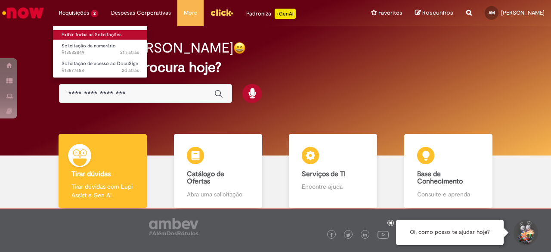  What do you see at coordinates (333, 186) in the screenshot?
I see `p: Encontre ajuda` at bounding box center [333, 186].